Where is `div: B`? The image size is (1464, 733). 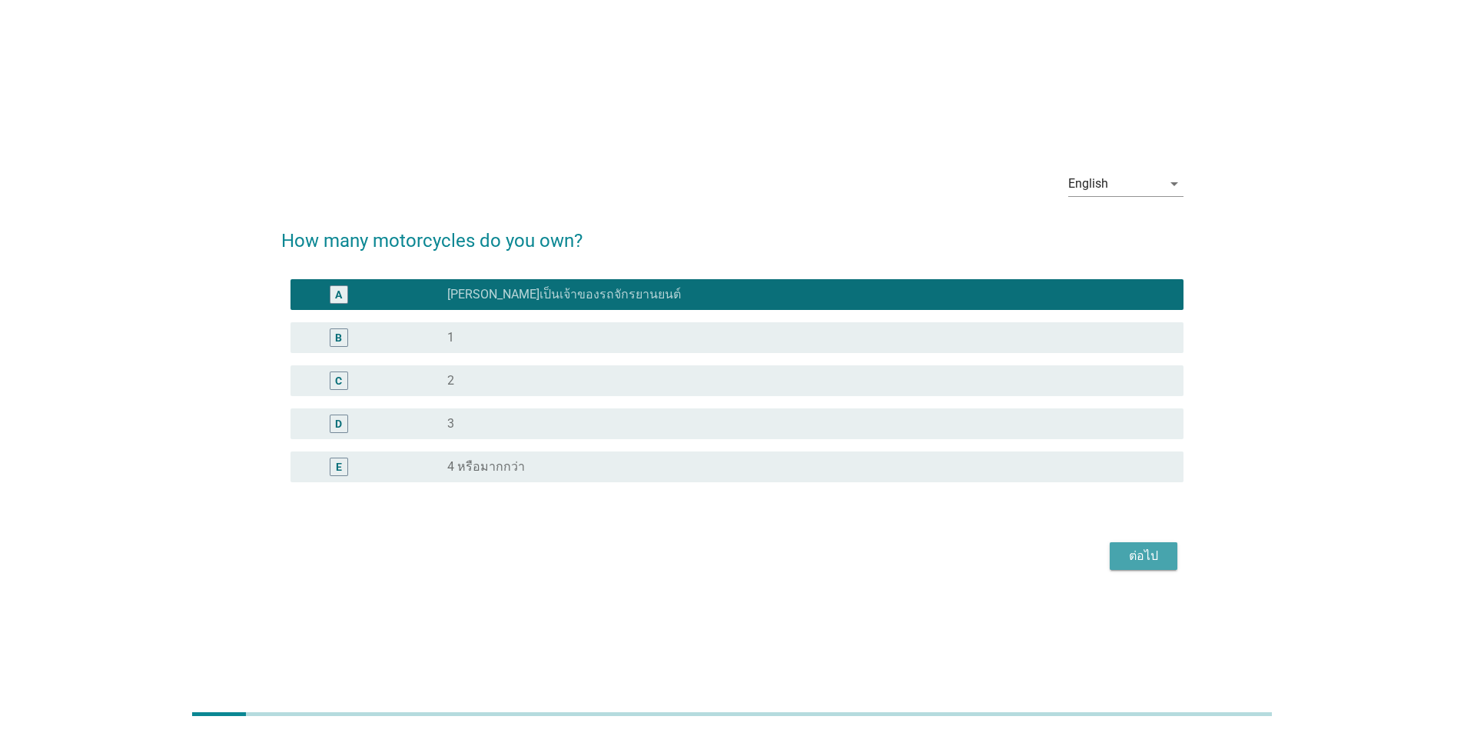 div: B is located at coordinates (338, 337).